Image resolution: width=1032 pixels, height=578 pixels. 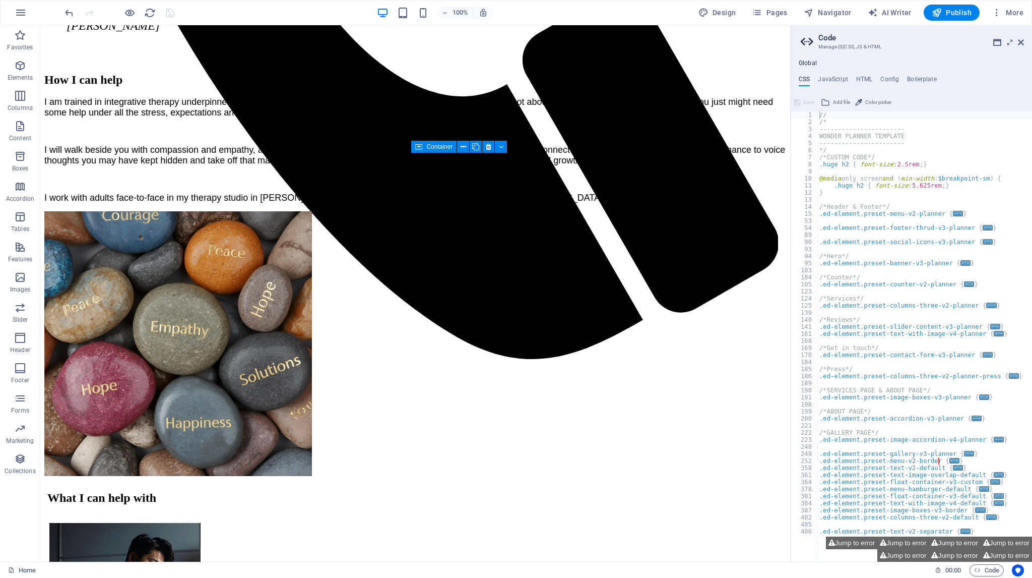 What do you see at coordinates (889, 13) in the screenshot?
I see `button: AI Writer` at bounding box center [889, 13].